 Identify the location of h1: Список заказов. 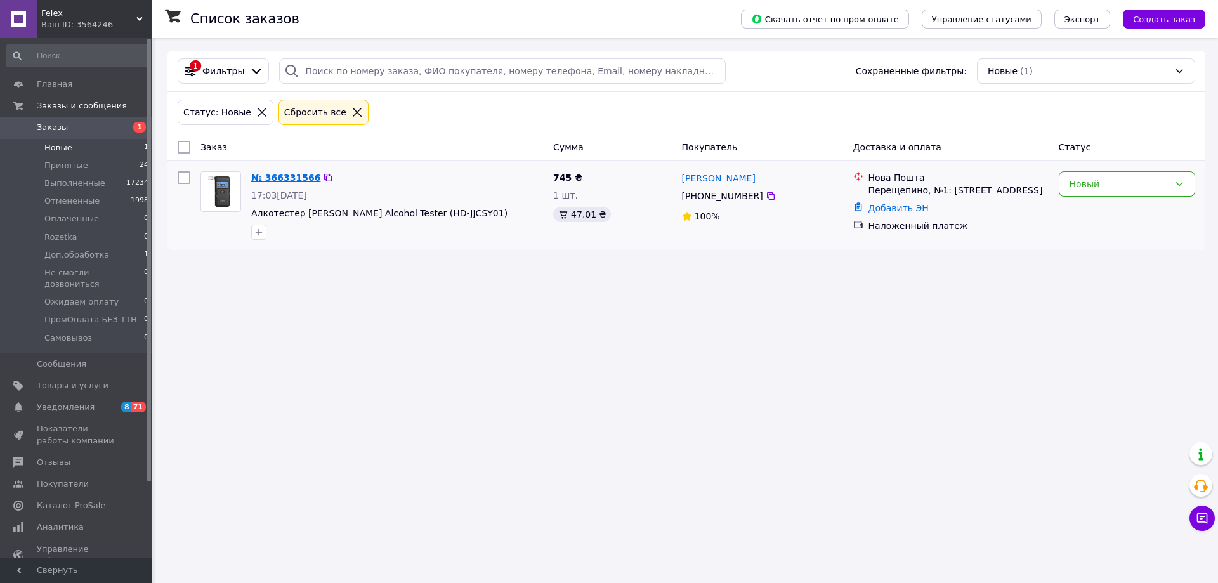
(245, 19).